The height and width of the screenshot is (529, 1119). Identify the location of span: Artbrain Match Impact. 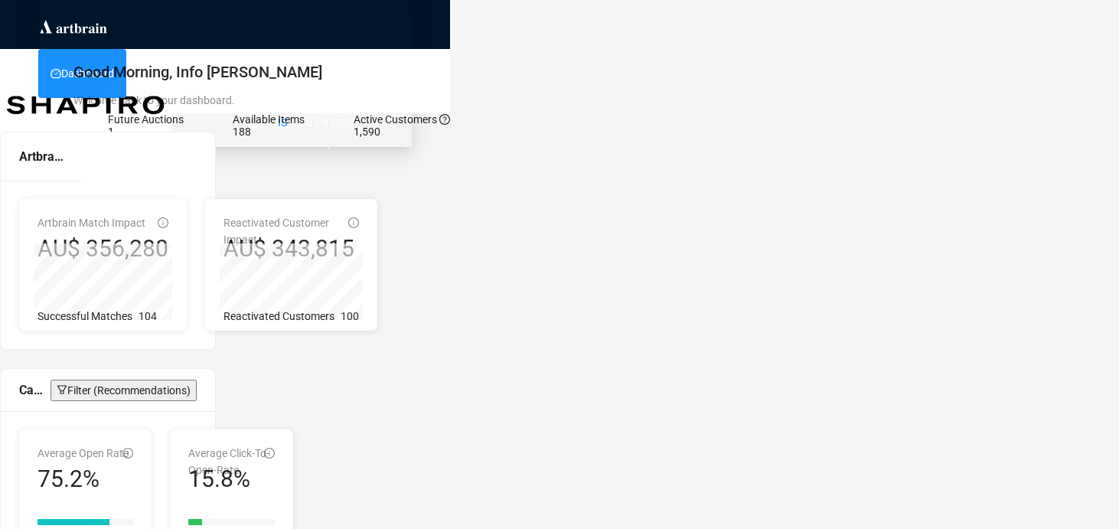
(91, 223).